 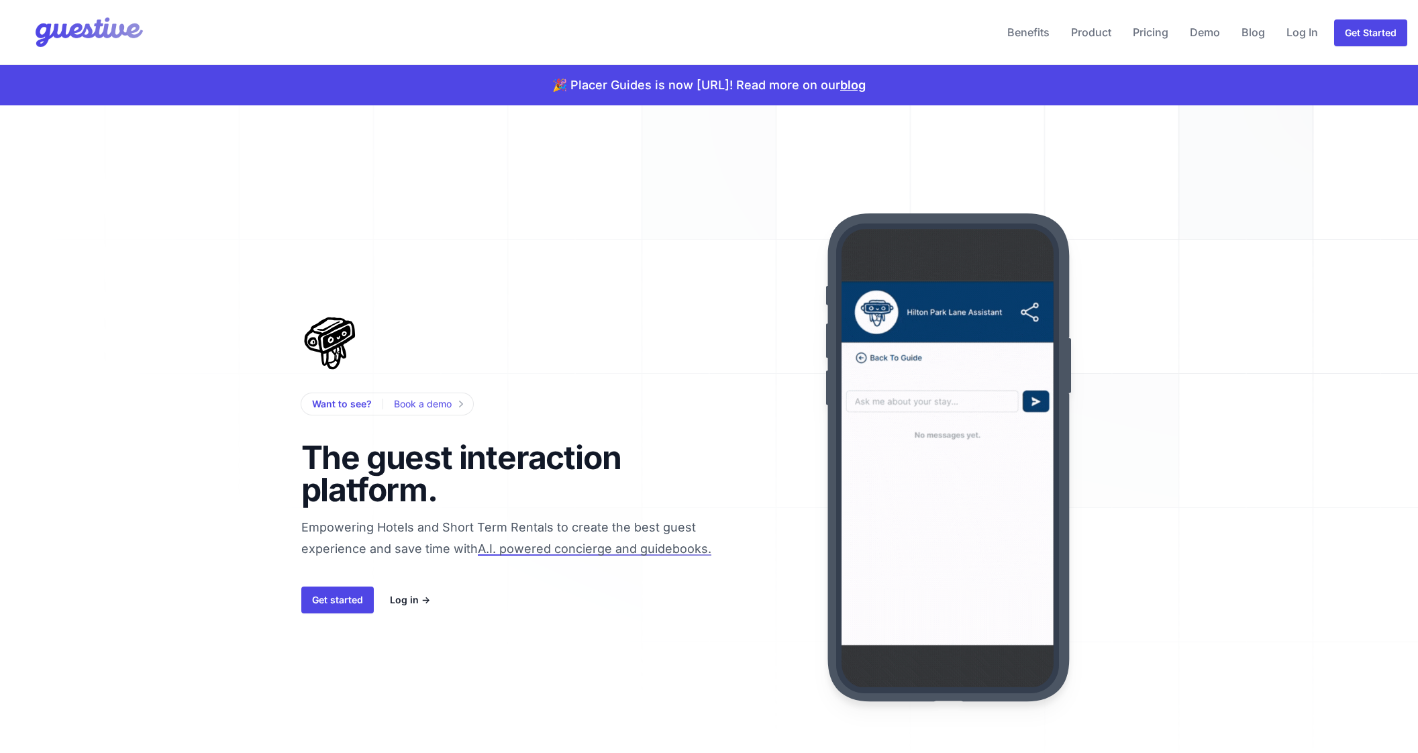 I want to click on a: Blog, so click(x=1253, y=32).